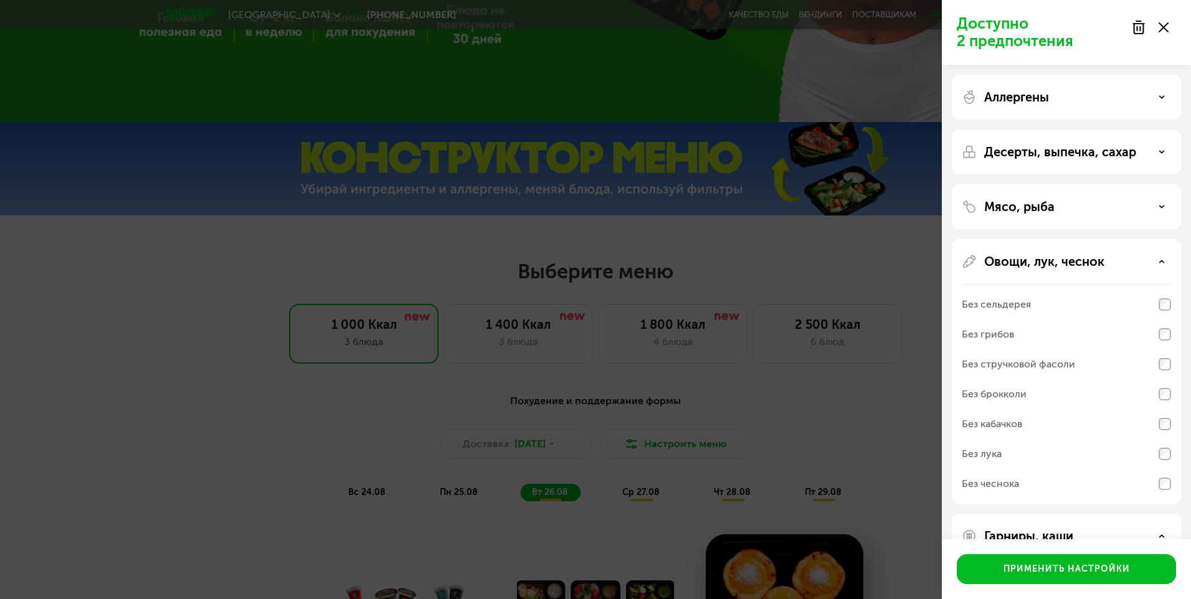  Describe the element at coordinates (1040, 32) in the screenshot. I see `p: Доступно 2 предпочтения` at that location.